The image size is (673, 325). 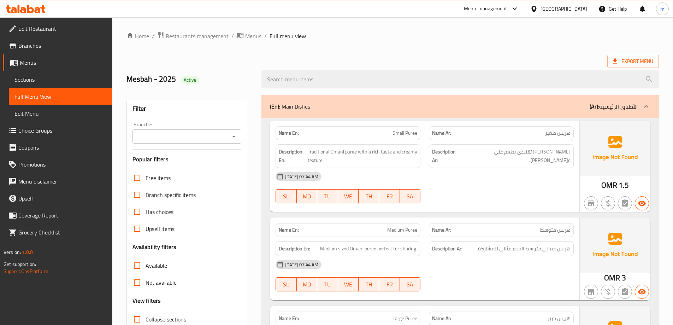 What do you see at coordinates (60, 79) in the screenshot?
I see `a: Sections` at bounding box center [60, 79].